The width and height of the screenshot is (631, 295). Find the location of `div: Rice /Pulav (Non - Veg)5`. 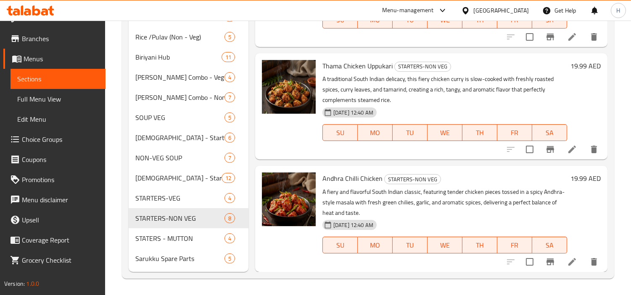

div: Rice /Pulav (Non - Veg)5 is located at coordinates (188, 37).